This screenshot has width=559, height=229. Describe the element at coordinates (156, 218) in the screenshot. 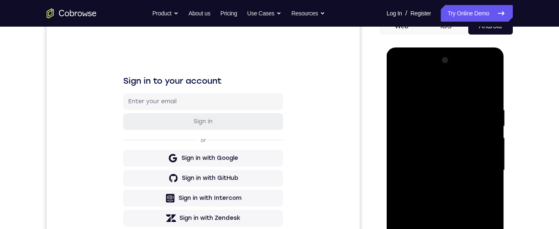

I see `p: Don't have an account?` at that location.